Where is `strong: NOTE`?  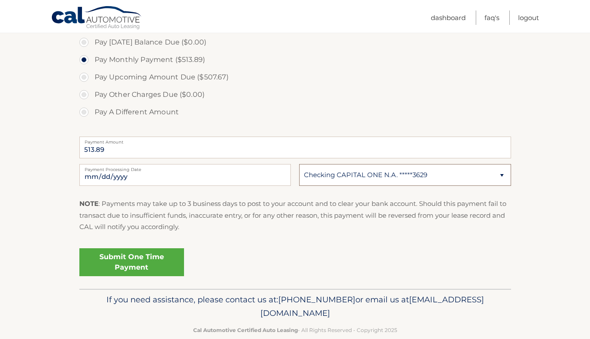 strong: NOTE is located at coordinates (89, 203).